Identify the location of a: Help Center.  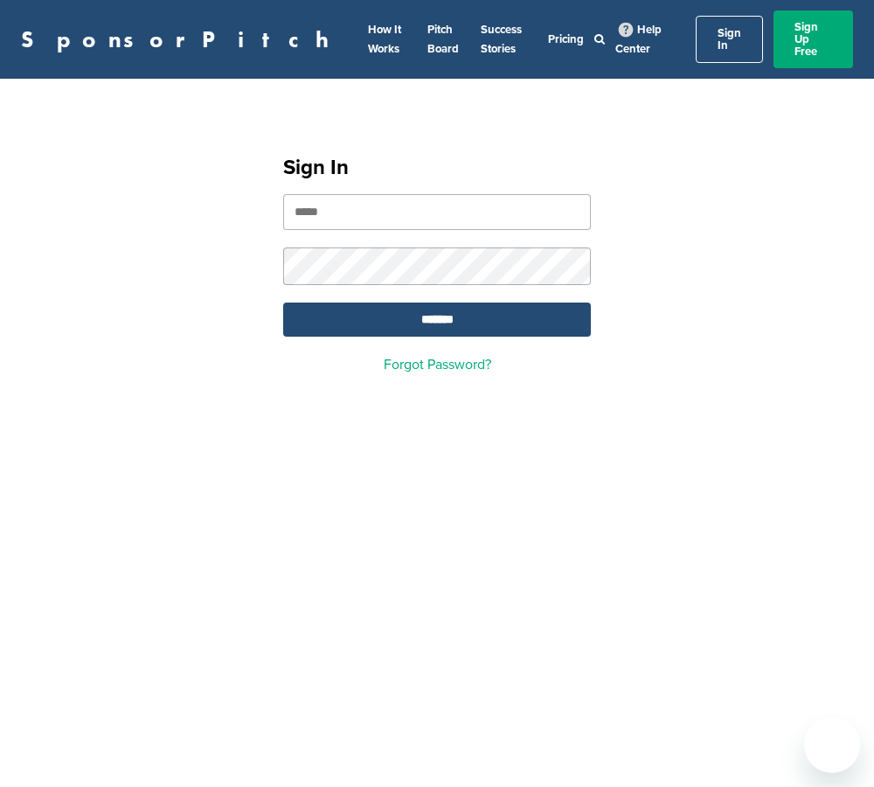
(638, 39).